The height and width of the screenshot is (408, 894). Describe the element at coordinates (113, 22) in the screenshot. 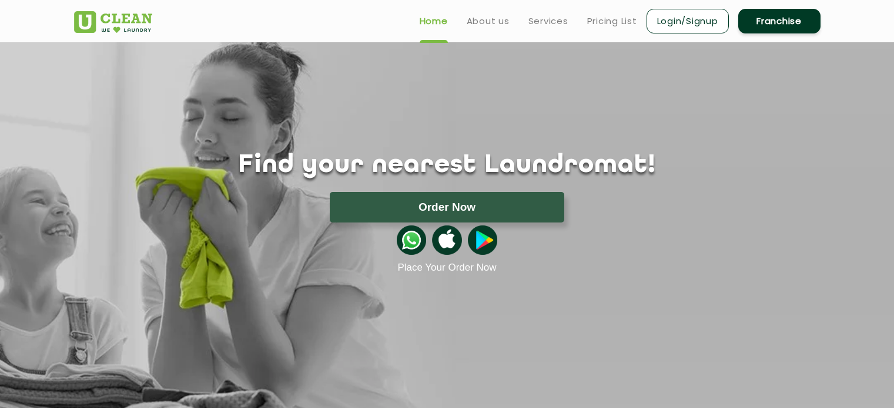

I see `img: UClean Laundry and Dry Cleaning` at that location.